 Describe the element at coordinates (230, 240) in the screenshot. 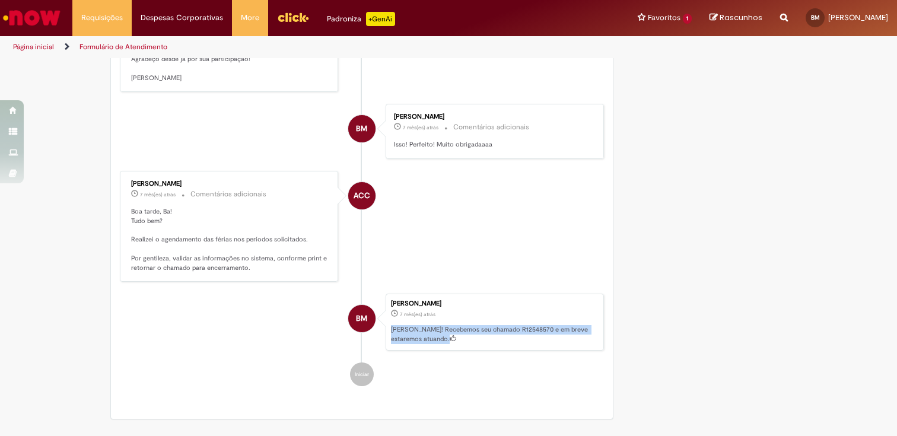

I see `p: Boa tarde, Ba! Tudo bem? Realizei o agendamento das férias nos períodos solicitados. Por gentilez...` at that location.